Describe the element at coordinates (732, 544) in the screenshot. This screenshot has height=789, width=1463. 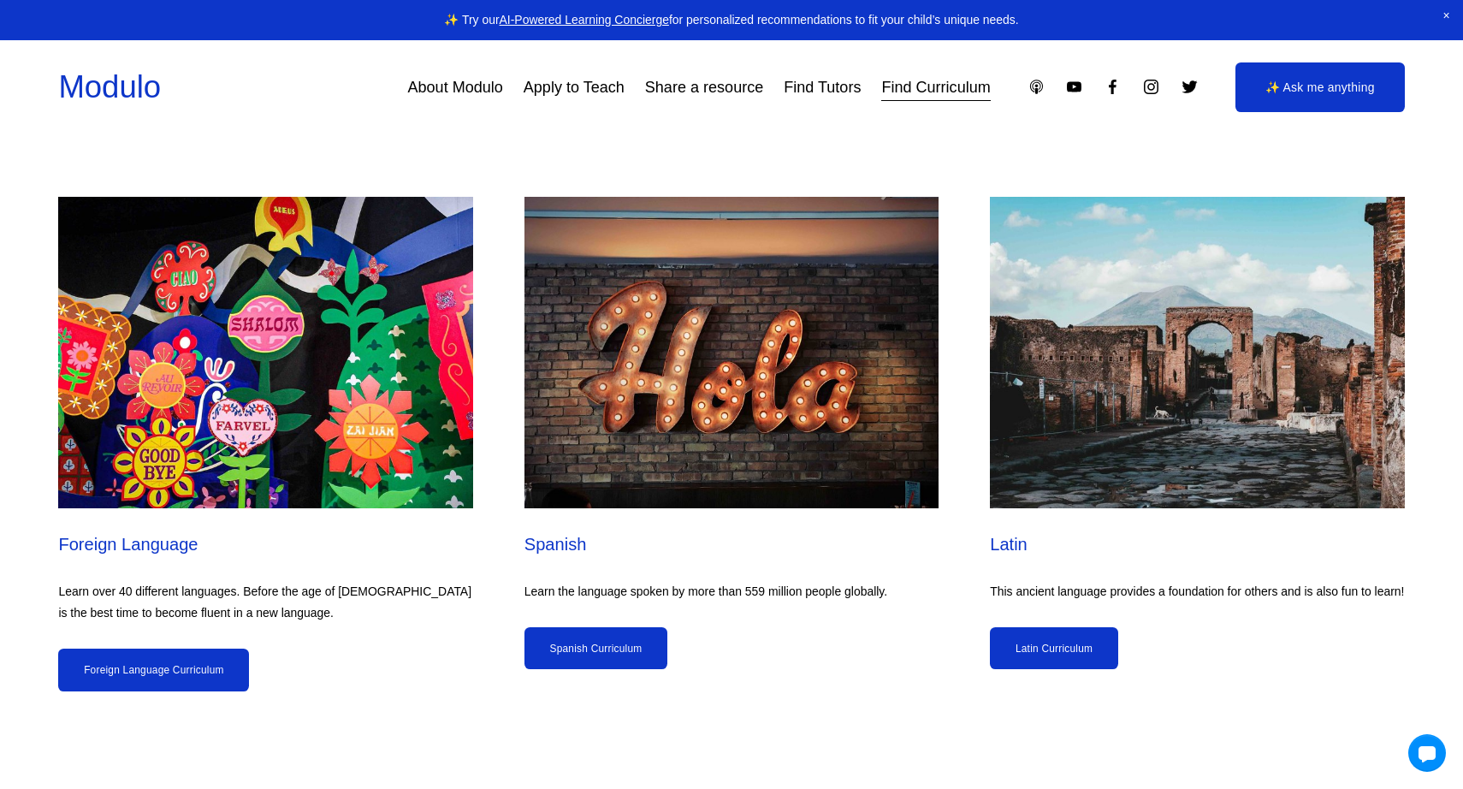
I see `h2: Spanish` at that location.